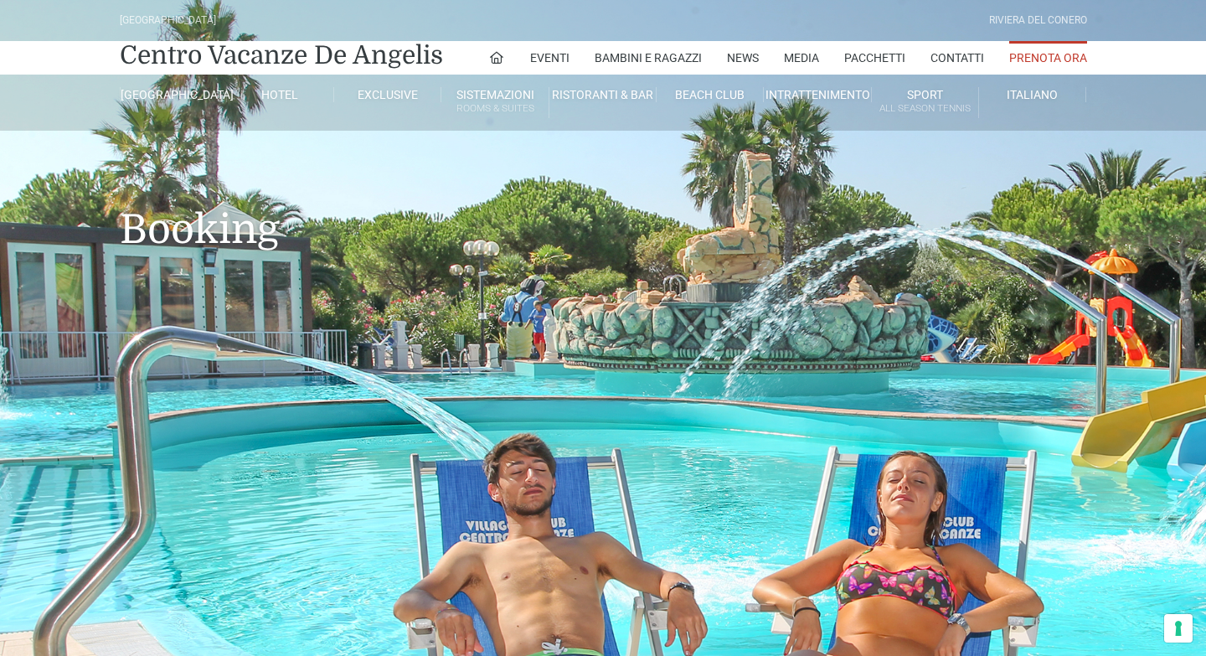  What do you see at coordinates (281, 55) in the screenshot?
I see `a: Centro Vacanze De Angelis` at bounding box center [281, 55].